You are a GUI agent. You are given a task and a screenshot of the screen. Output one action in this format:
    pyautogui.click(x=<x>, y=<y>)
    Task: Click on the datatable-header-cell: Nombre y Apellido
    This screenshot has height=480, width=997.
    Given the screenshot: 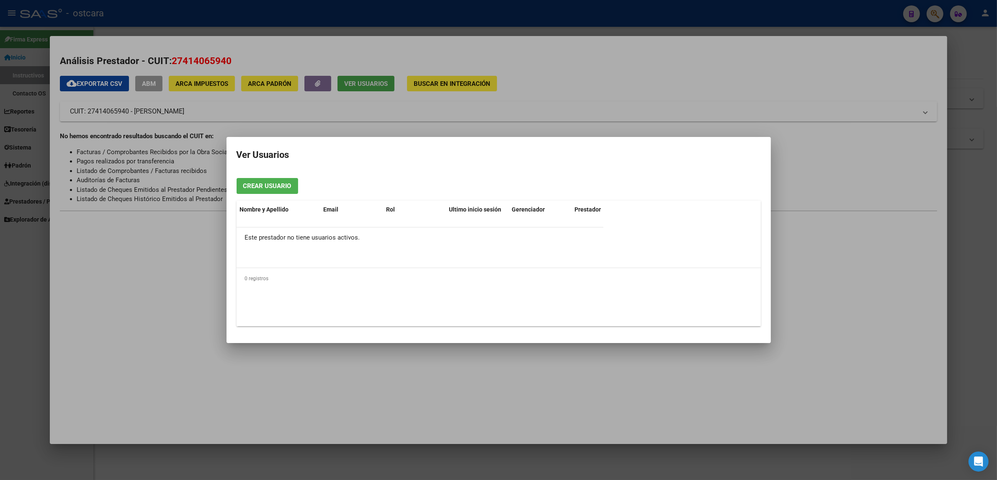 What is the action you would take?
    pyautogui.click(x=279, y=209)
    